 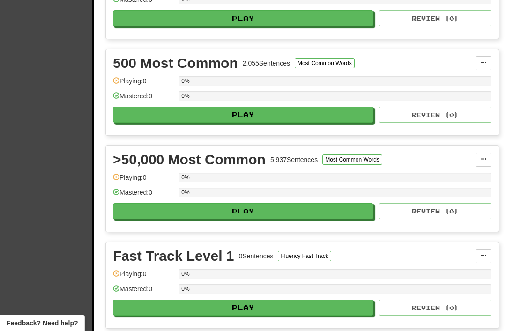 What do you see at coordinates (175, 64) in the screenshot?
I see `div: 500 Most Common` at bounding box center [175, 64].